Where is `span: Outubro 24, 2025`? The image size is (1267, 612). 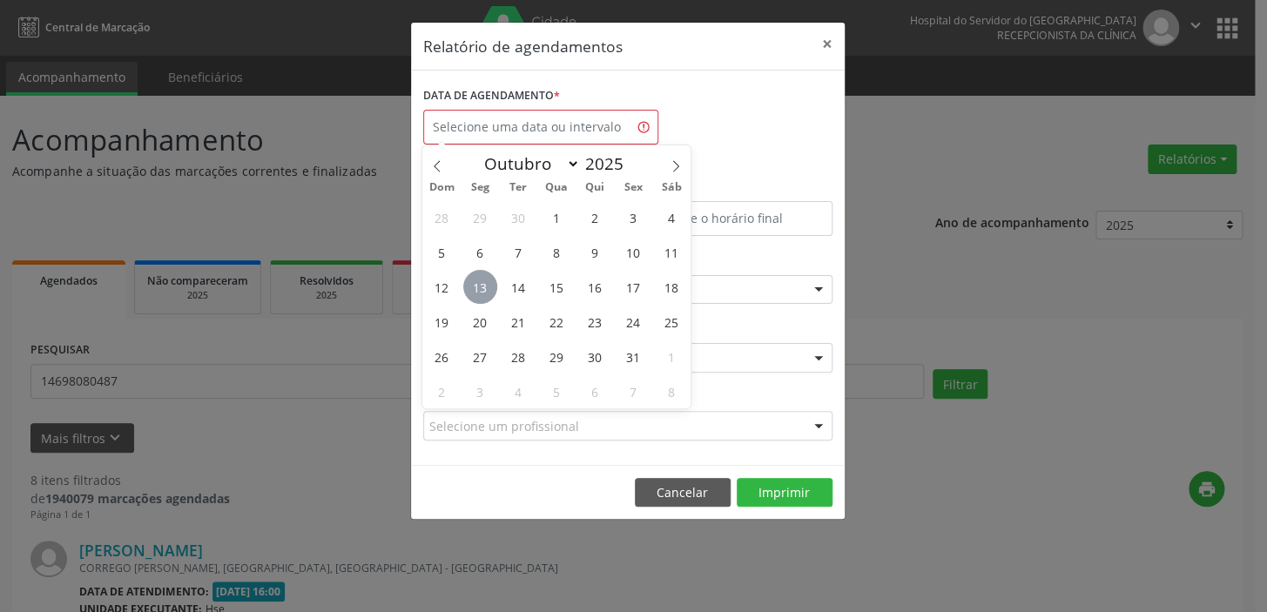 span: Outubro 24, 2025 is located at coordinates (632, 321).